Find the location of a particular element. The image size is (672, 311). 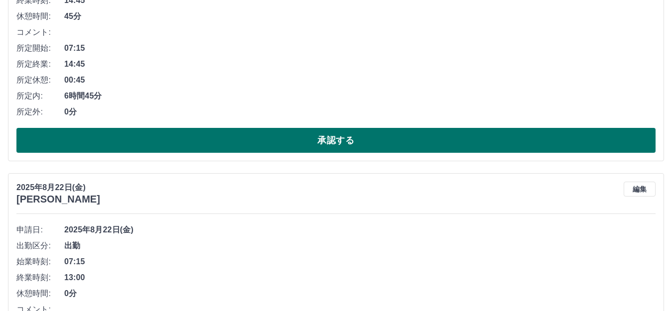

span: 00:45 is located at coordinates (360, 80).